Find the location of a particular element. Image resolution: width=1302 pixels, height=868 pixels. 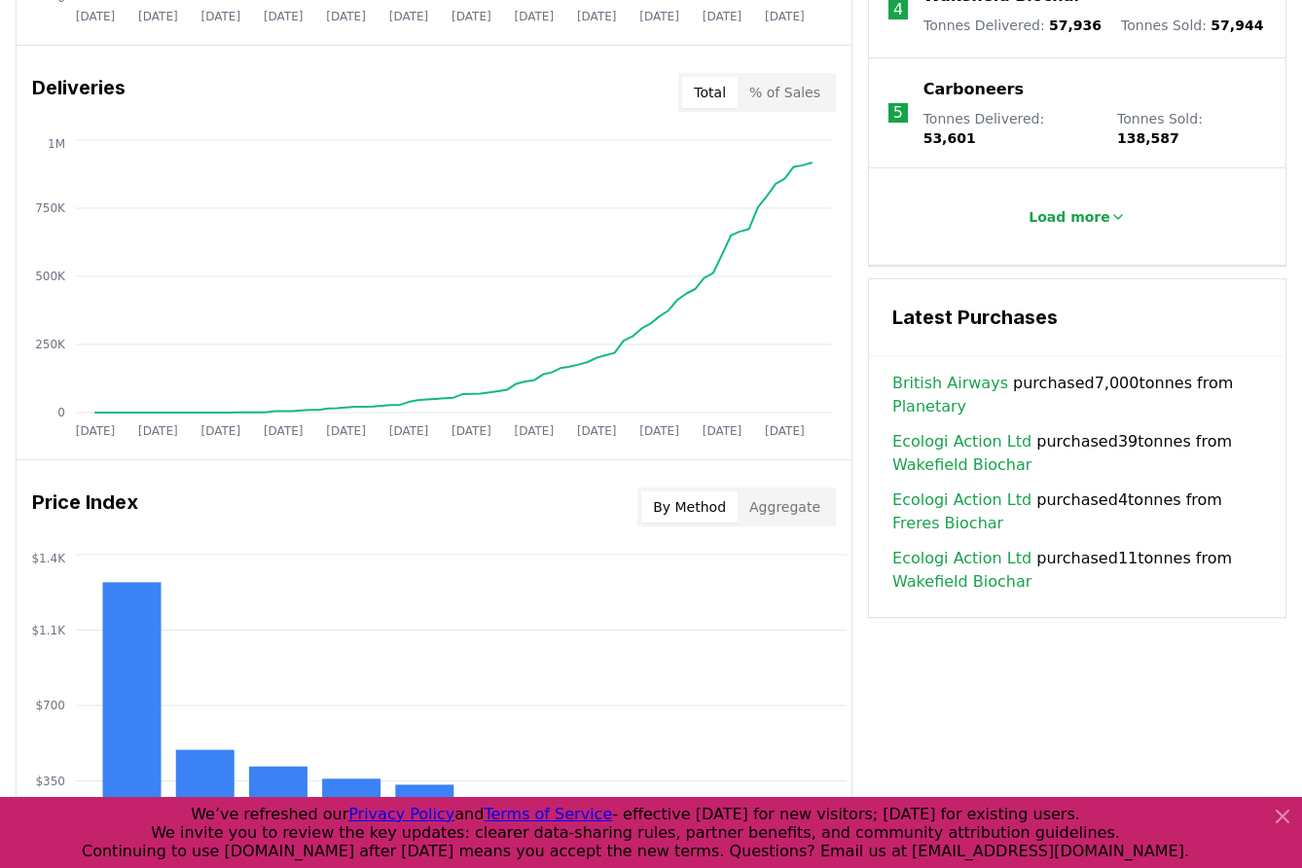

button: Aggregate is located at coordinates (784, 507).